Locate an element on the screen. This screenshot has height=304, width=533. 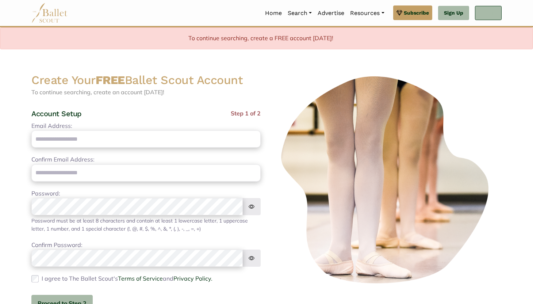
span: Step 1 of 2 is located at coordinates (246, 115).